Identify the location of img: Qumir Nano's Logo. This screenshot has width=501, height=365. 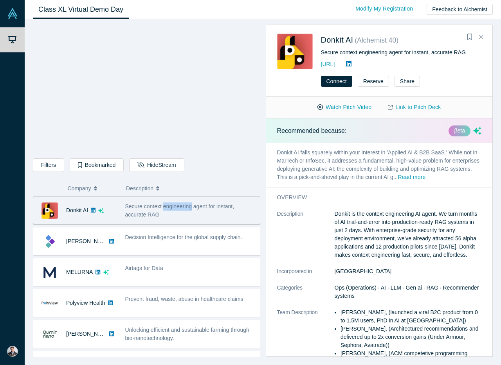
(50, 335).